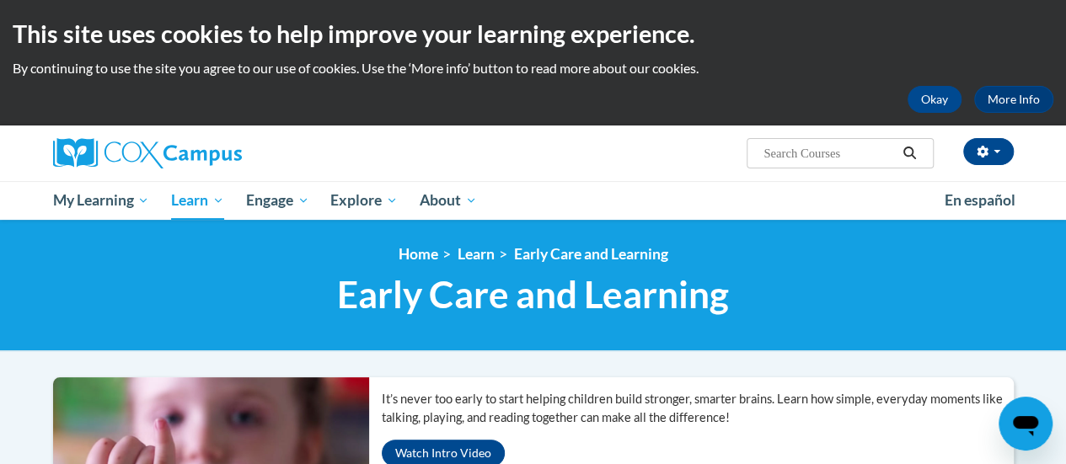 The height and width of the screenshot is (464, 1066). Describe the element at coordinates (533, 200) in the screenshot. I see `div: Main menu` at that location.